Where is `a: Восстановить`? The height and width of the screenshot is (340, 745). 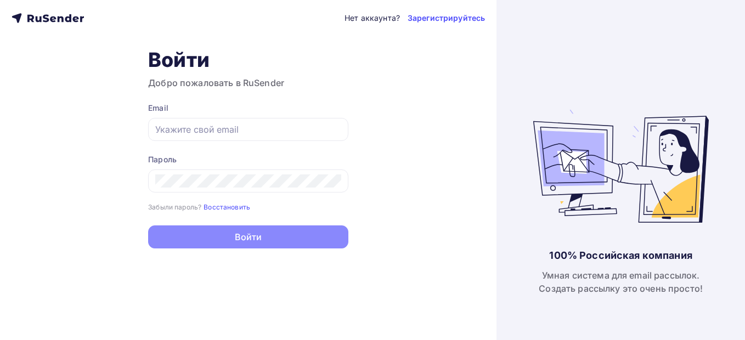 a: Восстановить is located at coordinates (227, 206).